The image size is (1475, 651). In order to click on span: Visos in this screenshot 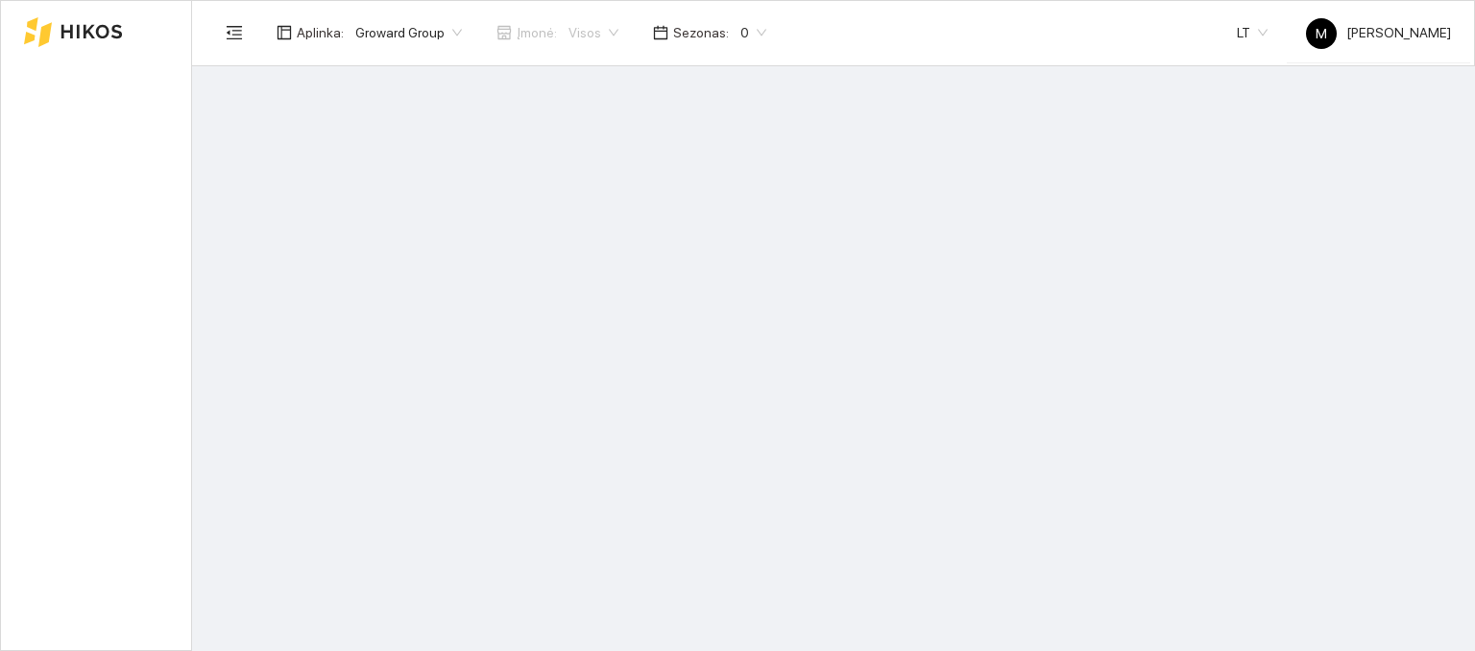, I will do `click(593, 33)`.